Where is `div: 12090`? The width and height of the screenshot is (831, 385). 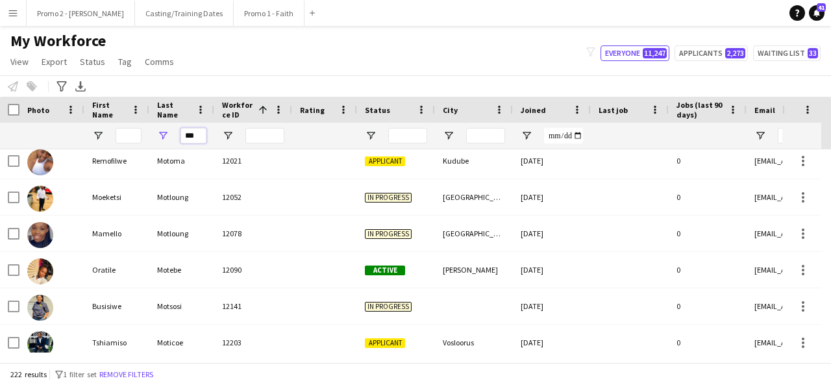
div: 12090 is located at coordinates (253, 269).